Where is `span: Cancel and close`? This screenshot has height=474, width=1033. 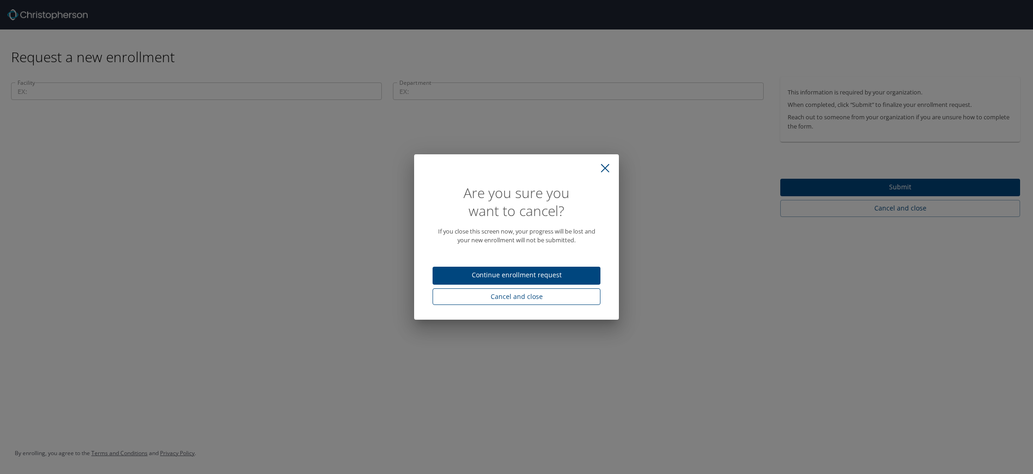
span: Cancel and close is located at coordinates (516, 297).